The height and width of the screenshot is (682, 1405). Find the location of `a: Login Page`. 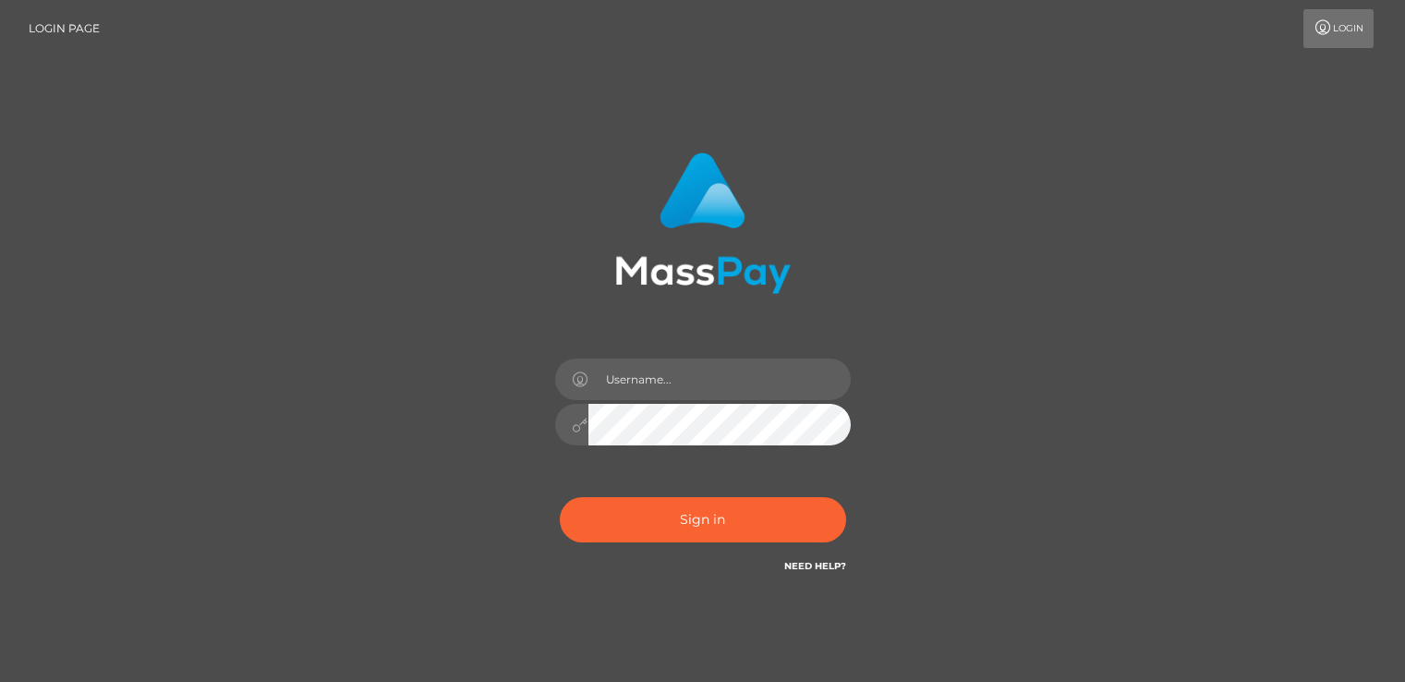

a: Login Page is located at coordinates (64, 29).